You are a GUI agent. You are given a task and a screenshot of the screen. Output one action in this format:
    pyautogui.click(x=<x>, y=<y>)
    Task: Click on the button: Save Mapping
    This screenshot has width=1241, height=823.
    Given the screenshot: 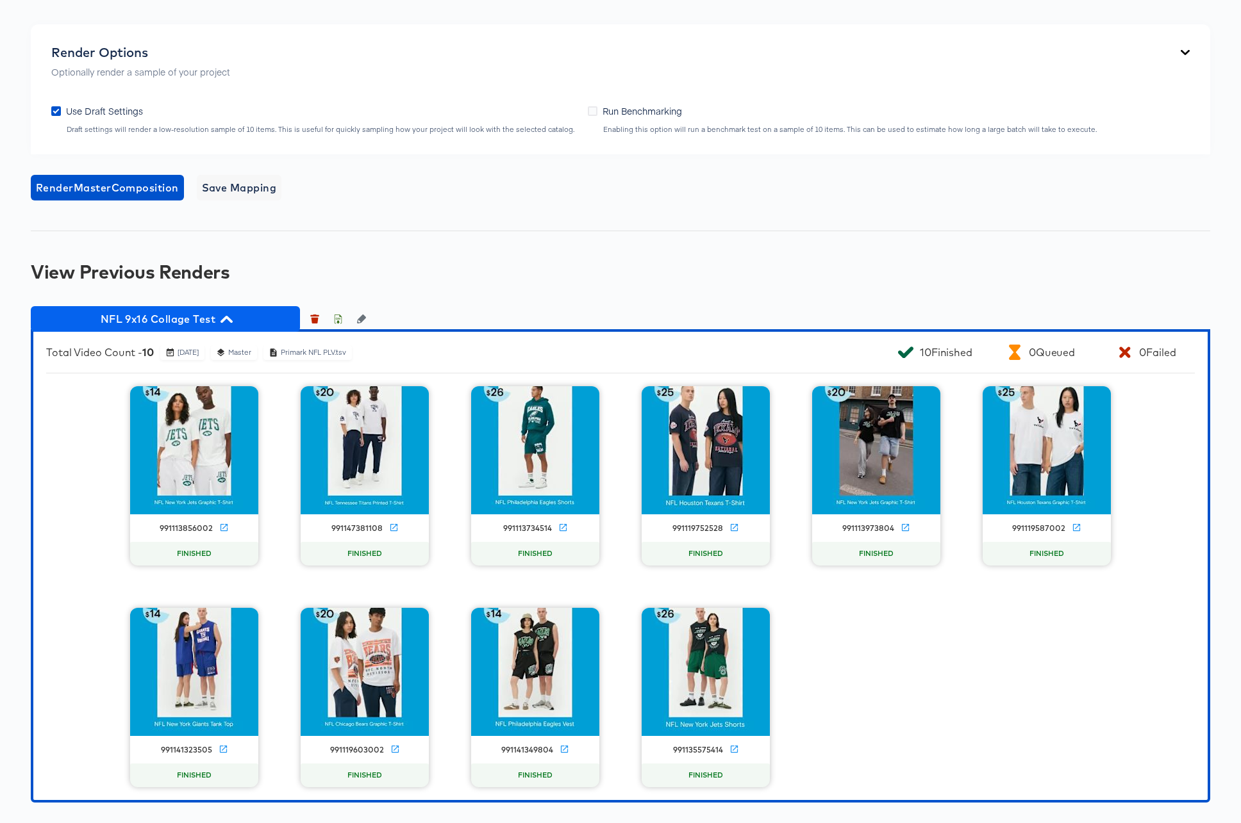 What is the action you would take?
    pyautogui.click(x=239, y=188)
    